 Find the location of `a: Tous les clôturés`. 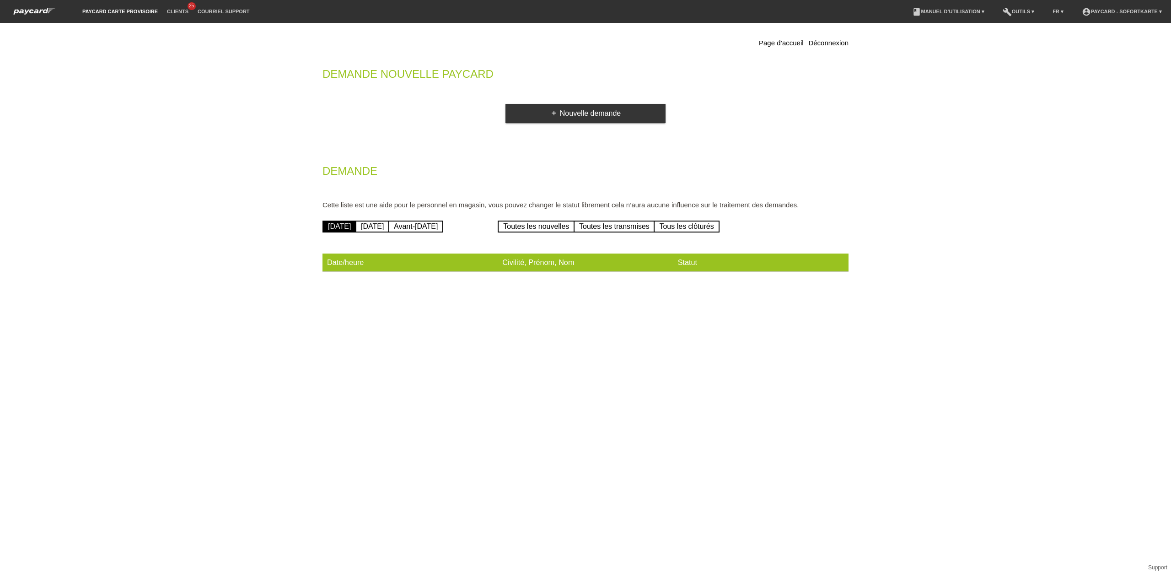

a: Tous les clôturés is located at coordinates (686, 227).